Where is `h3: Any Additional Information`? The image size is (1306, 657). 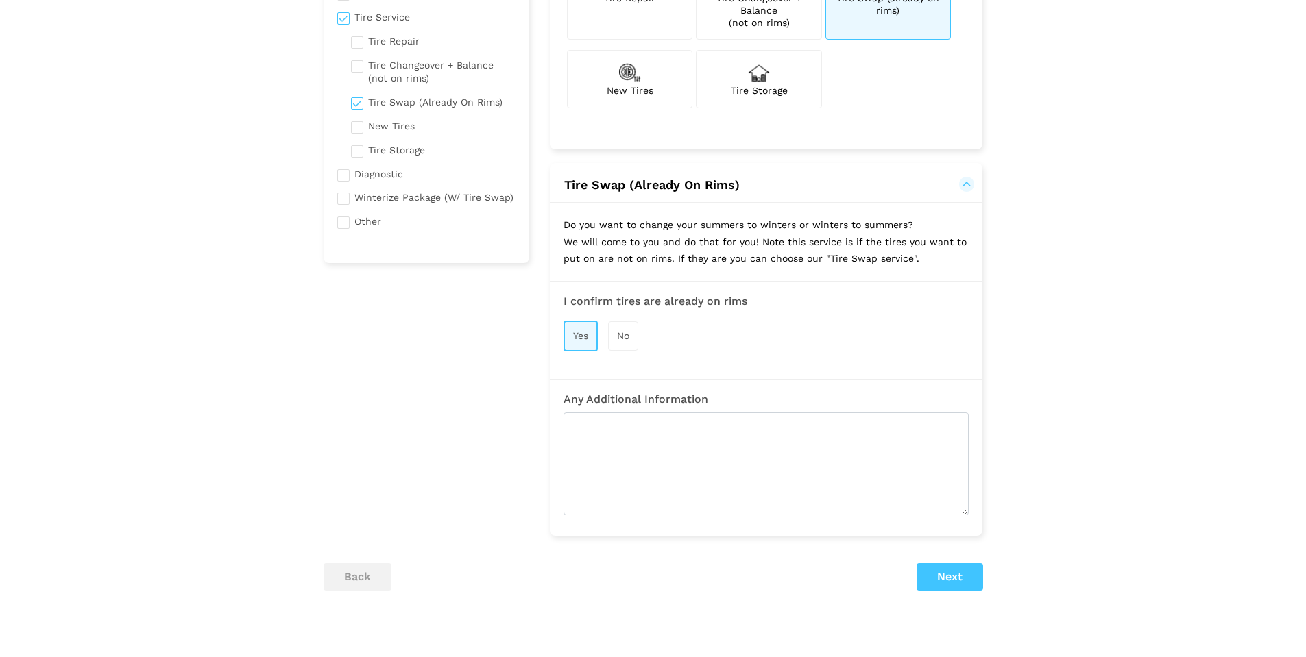
h3: Any Additional Information is located at coordinates (765, 400).